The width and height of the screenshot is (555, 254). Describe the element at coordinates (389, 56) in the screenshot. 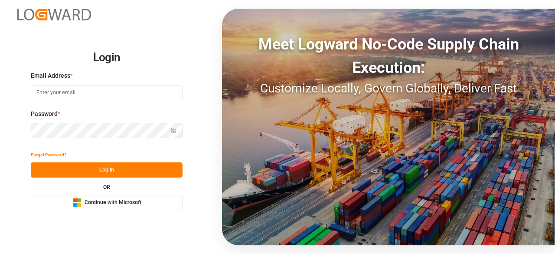

I see `div: Meet Logward No-Code Supply Chain Execution:` at that location.